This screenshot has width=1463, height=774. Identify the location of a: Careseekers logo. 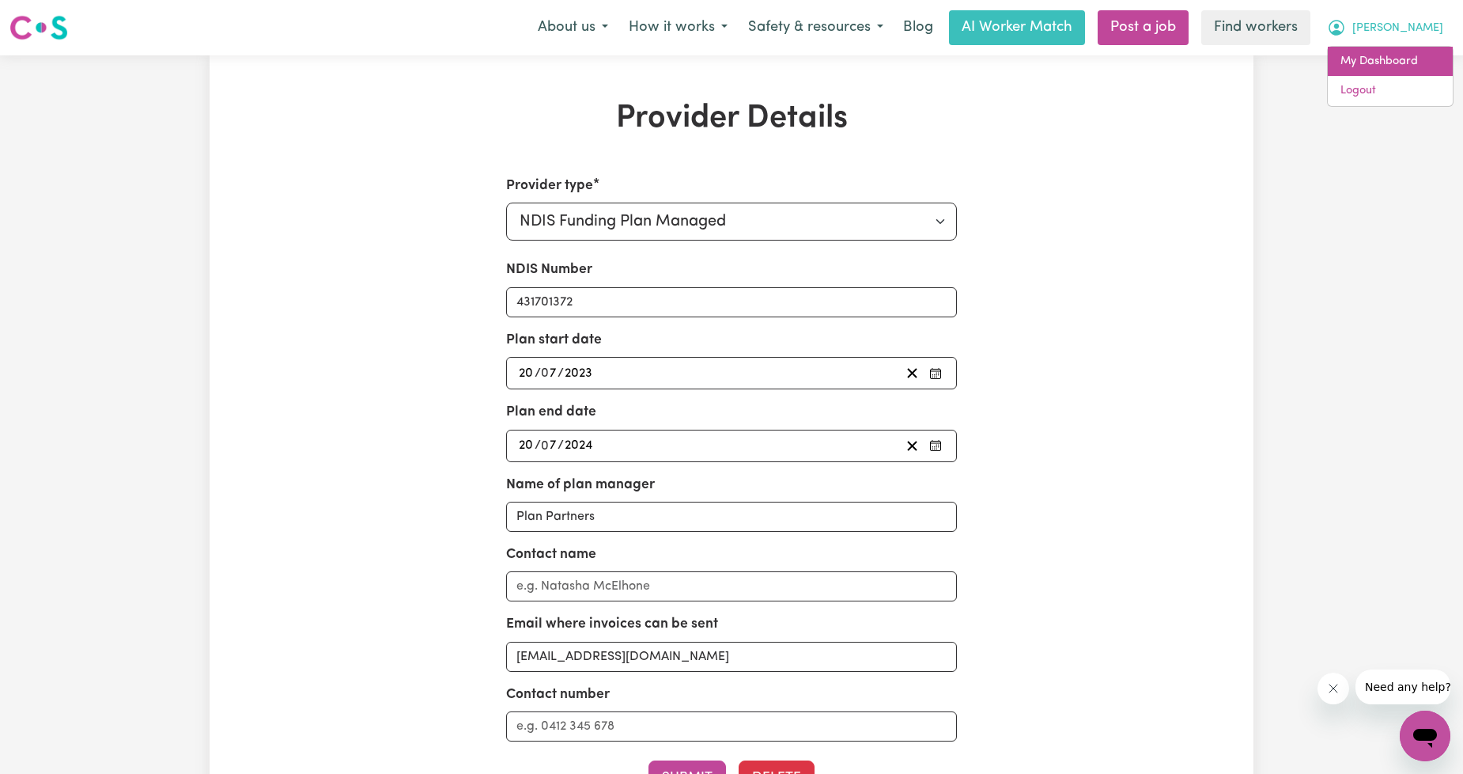
(39, 28).